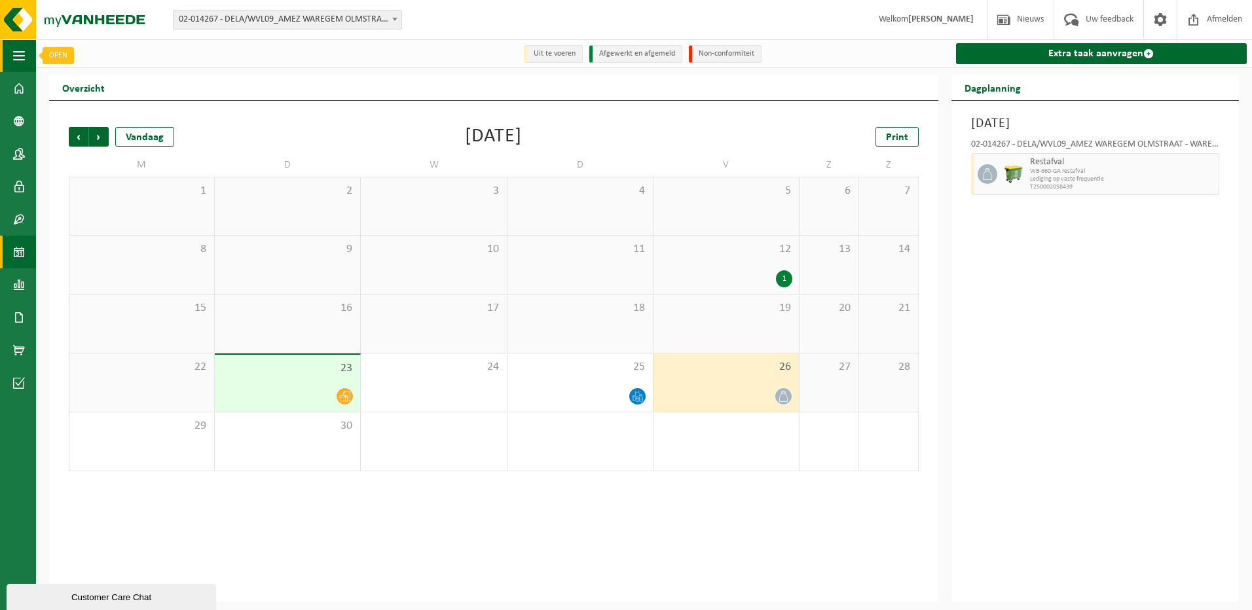 The height and width of the screenshot is (610, 1252). What do you see at coordinates (636, 54) in the screenshot?
I see `li: Afgewerkt en afgemeld` at bounding box center [636, 54].